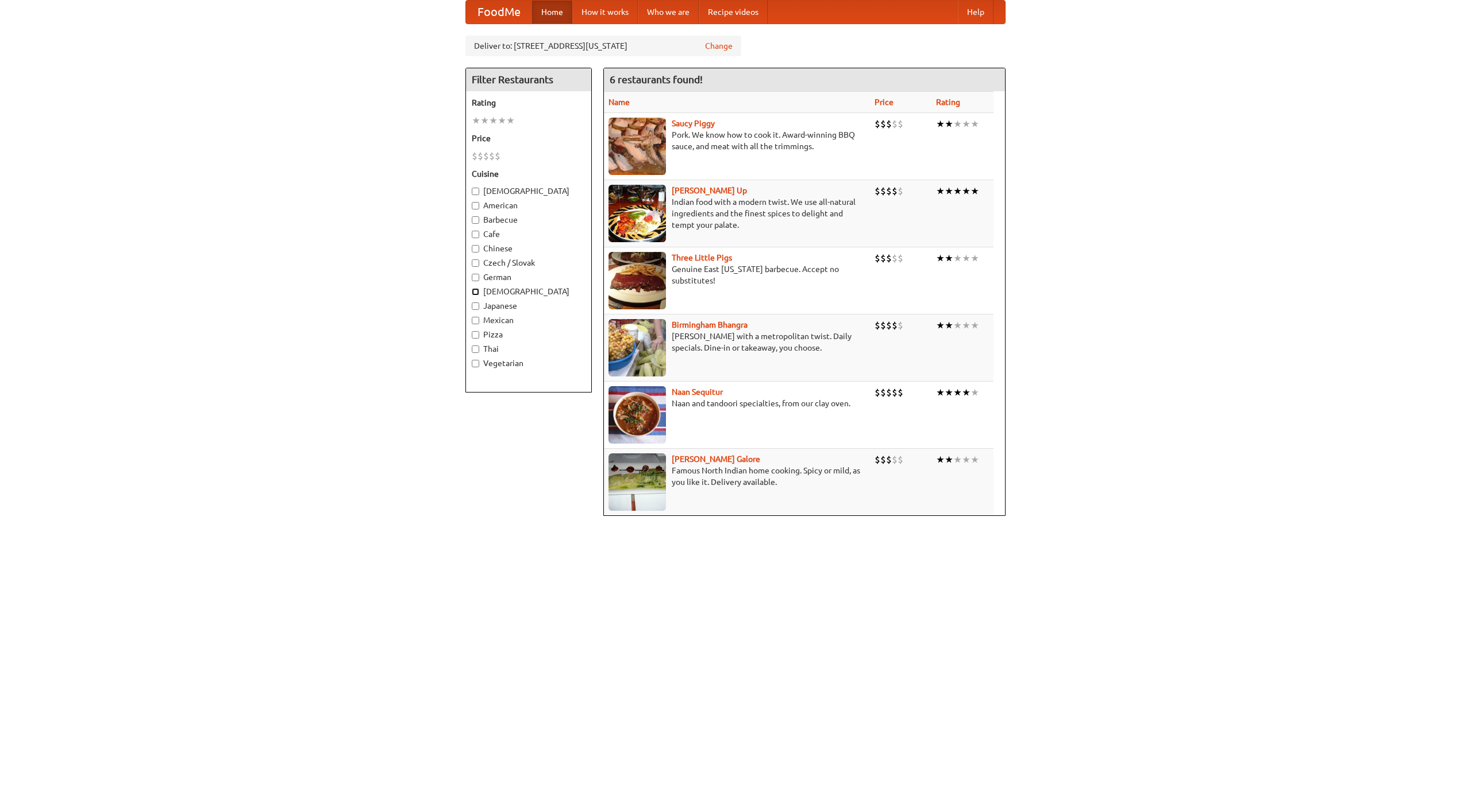  What do you see at coordinates (552, 12) in the screenshot?
I see `a: Home` at bounding box center [552, 12].